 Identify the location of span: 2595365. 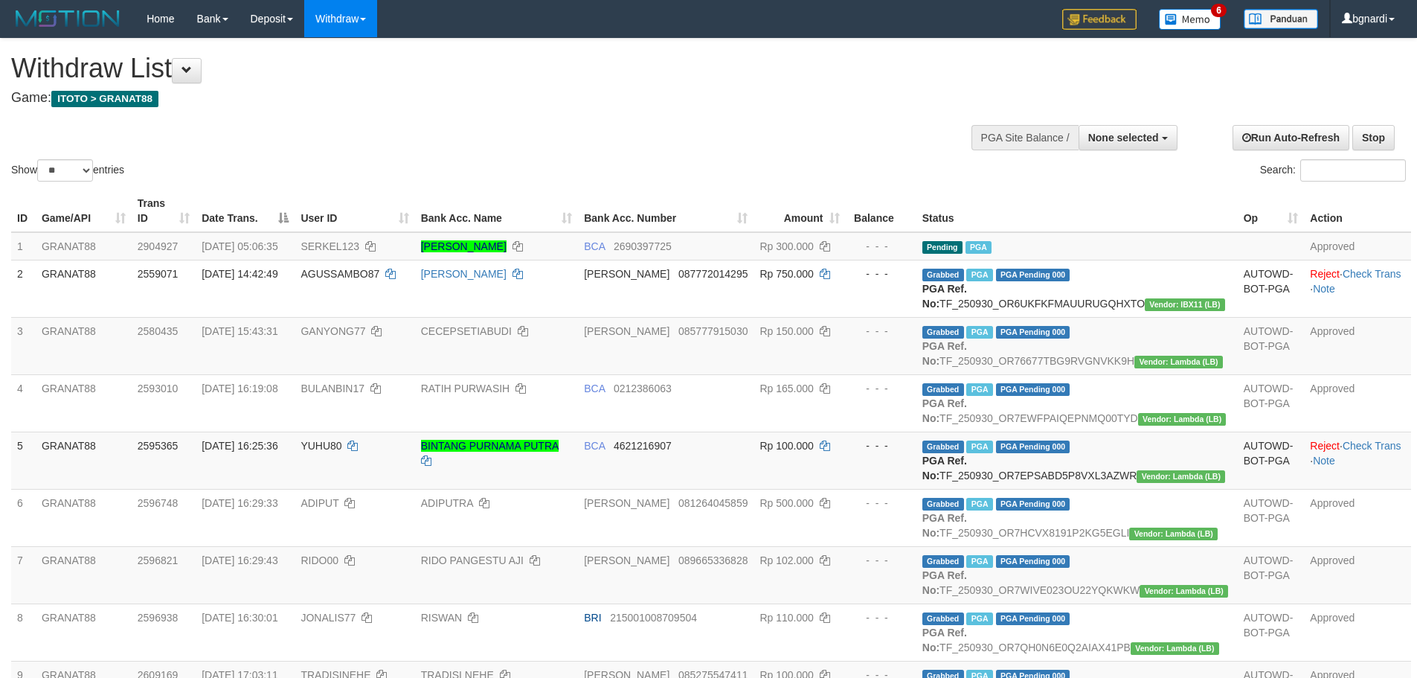
(158, 446).